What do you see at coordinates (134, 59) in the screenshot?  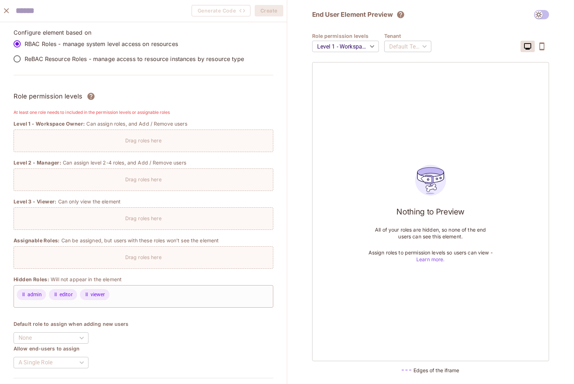 I see `p: ReBAC Resource Roles - manage access to resource instances by resource type` at bounding box center [134, 59].